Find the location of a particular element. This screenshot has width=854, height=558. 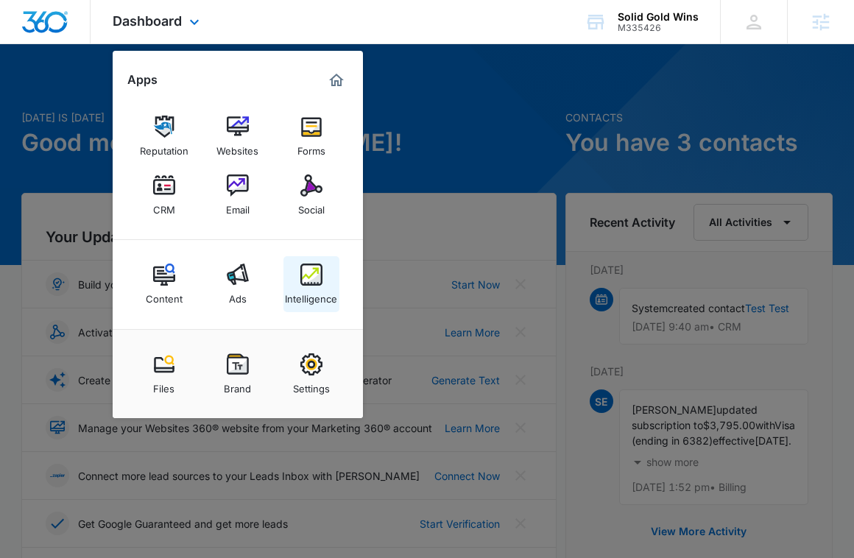

h2: Apps is located at coordinates (142, 79).